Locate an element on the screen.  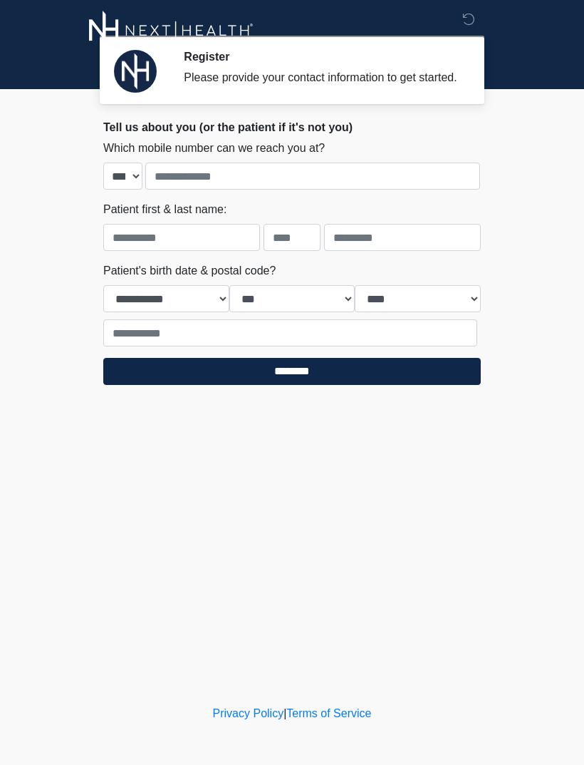
a: Privacy Policy is located at coordinates (249, 713).